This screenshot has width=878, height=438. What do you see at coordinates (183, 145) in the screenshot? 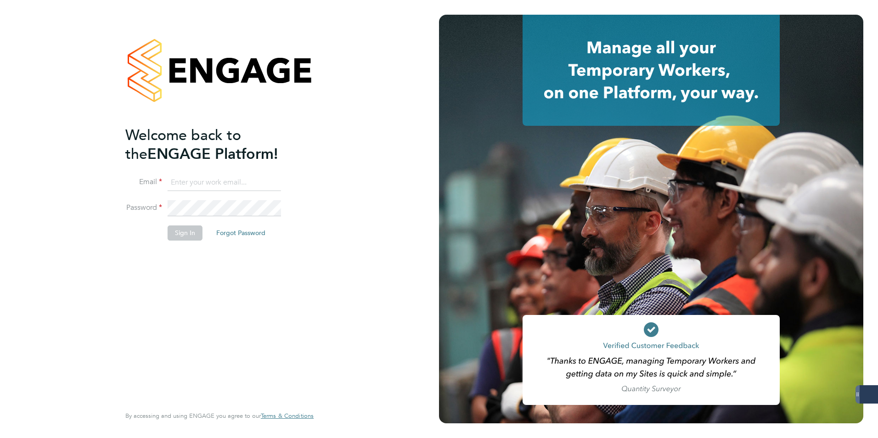
I see `span: Welcome back to the` at bounding box center [183, 145].